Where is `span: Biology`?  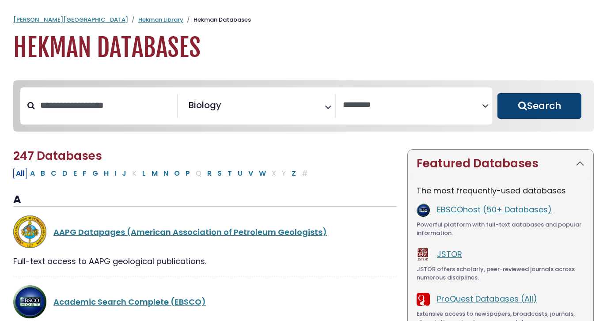 span: Biology is located at coordinates (205, 105).